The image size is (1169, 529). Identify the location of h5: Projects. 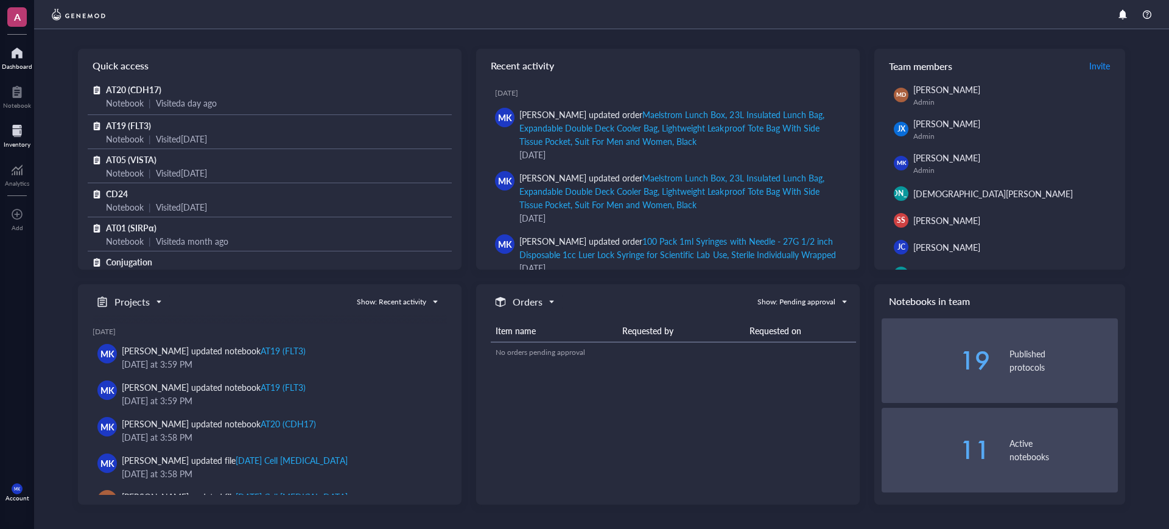
(132, 302).